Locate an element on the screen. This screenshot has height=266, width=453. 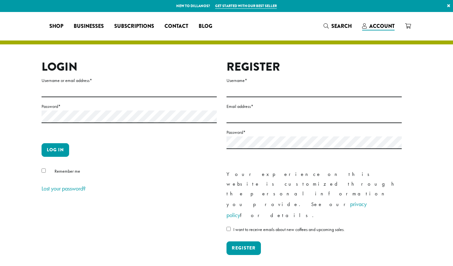
button: Register is located at coordinates (244, 248).